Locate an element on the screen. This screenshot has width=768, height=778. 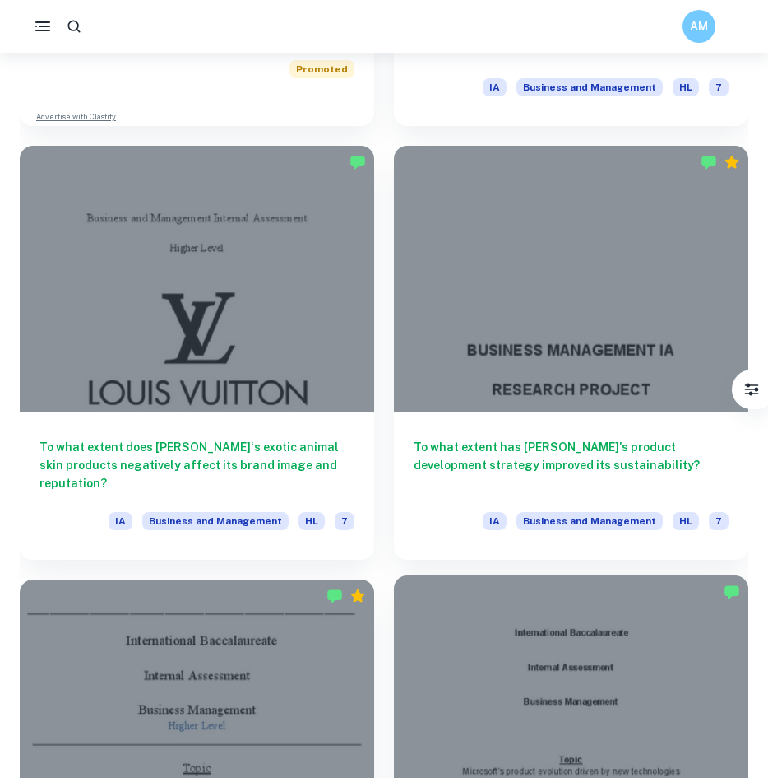
button: Filter is located at coordinates (752, 389).